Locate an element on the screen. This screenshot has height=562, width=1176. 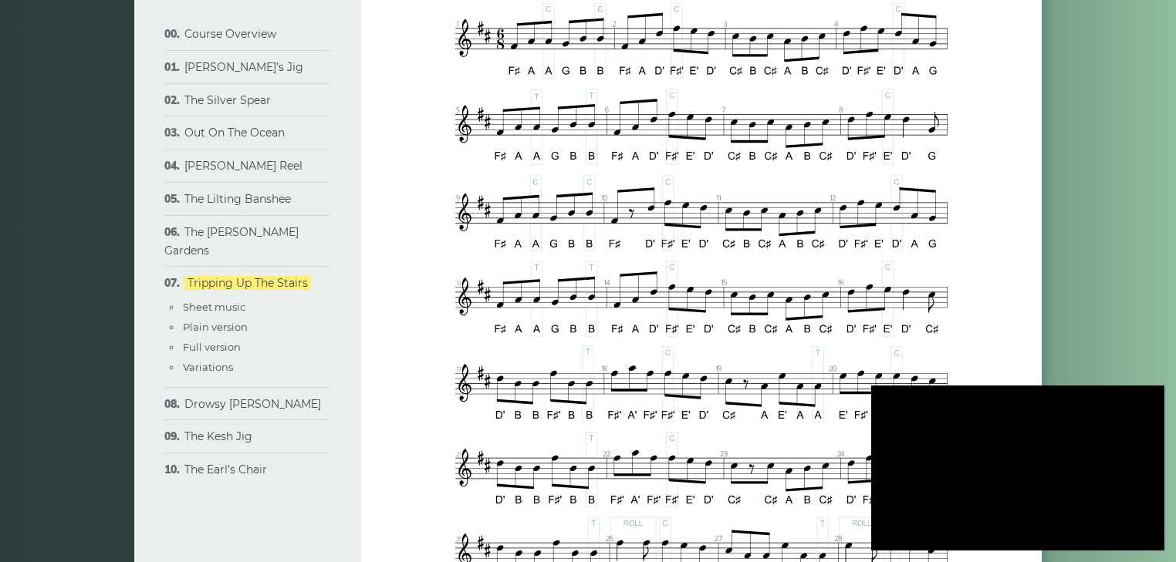
a: Full version is located at coordinates (211, 347).